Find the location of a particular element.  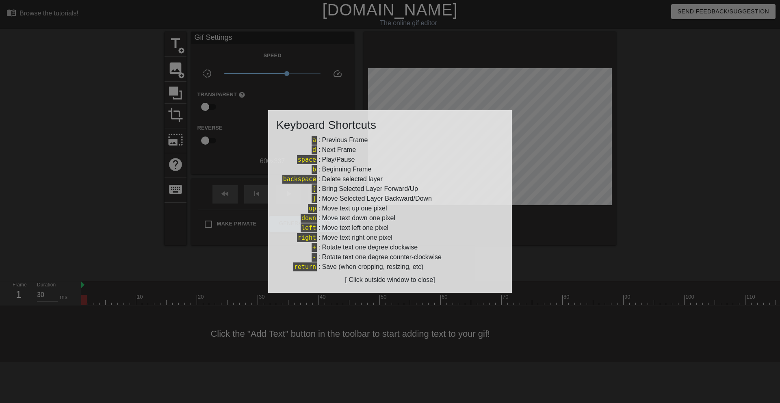

div: Rotate text one degree clockwise is located at coordinates (370, 247).